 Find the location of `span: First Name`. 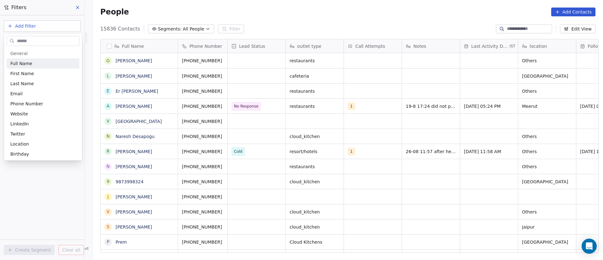

span: First Name is located at coordinates (22, 74).